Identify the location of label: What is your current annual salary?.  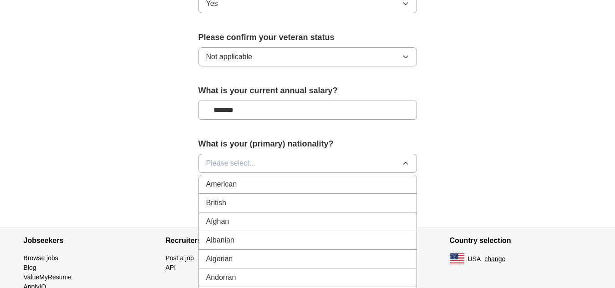
(308, 91).